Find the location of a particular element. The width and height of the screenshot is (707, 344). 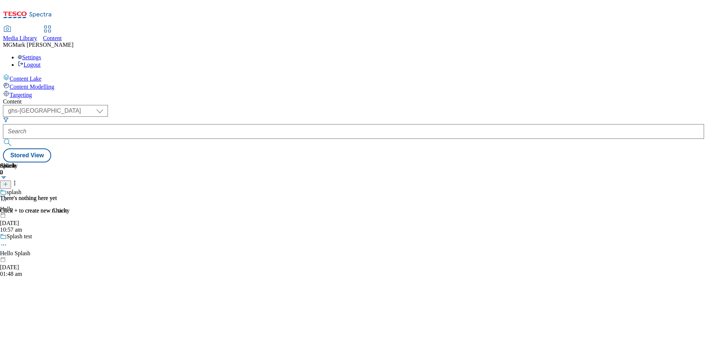

span: Content Modelling is located at coordinates (32, 87).